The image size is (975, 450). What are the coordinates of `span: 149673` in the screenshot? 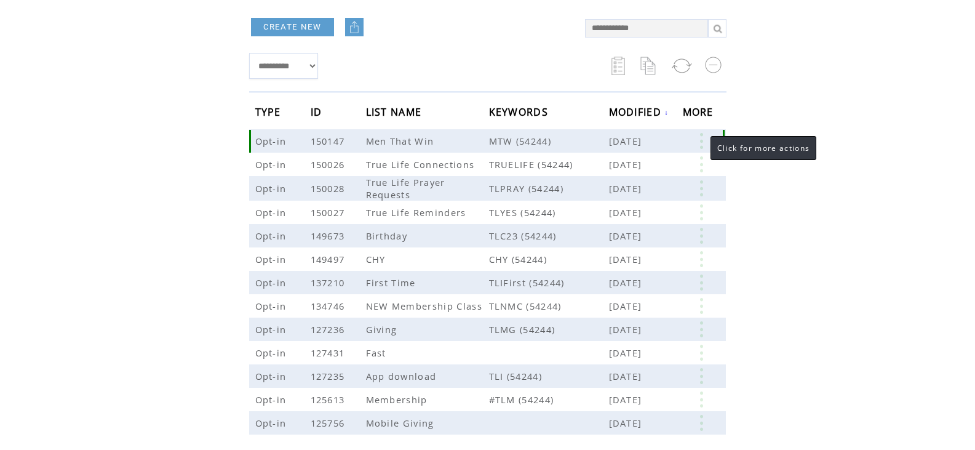 It's located at (329, 236).